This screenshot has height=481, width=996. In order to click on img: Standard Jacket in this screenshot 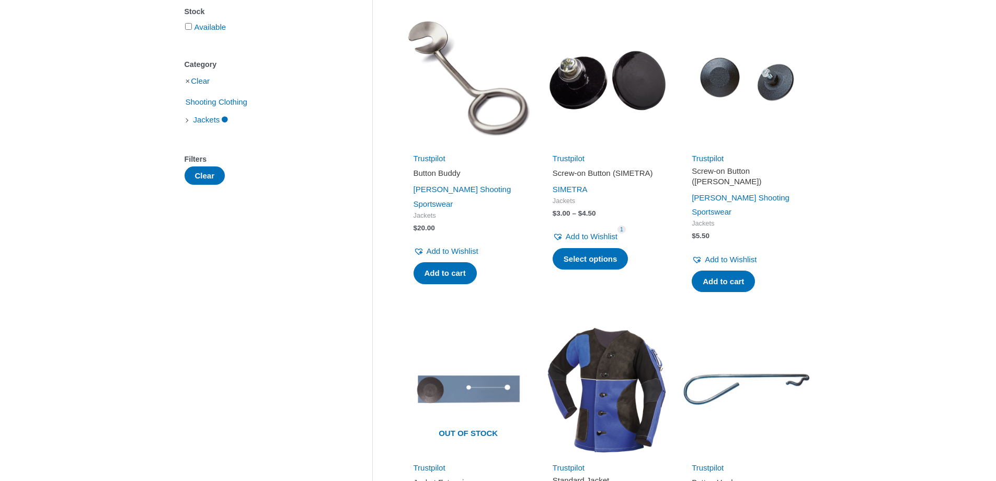, I will do `click(608, 389)`.